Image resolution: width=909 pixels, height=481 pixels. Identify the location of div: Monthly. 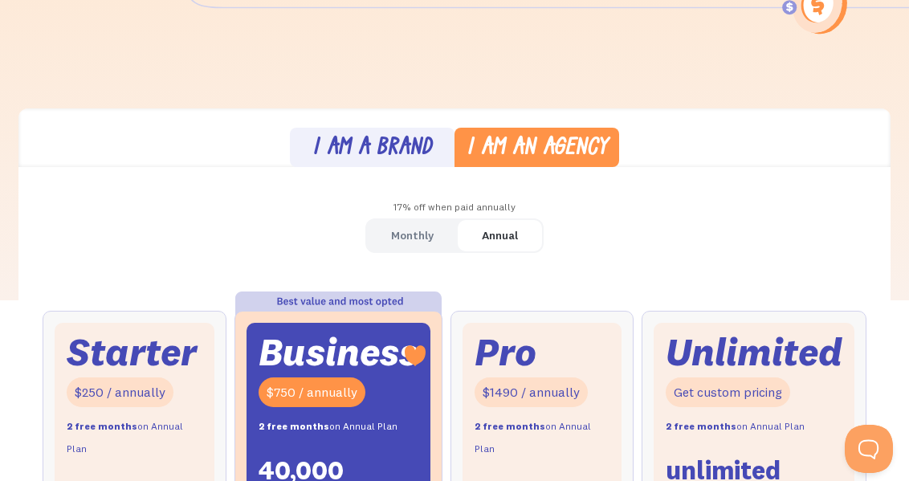
(412, 235).